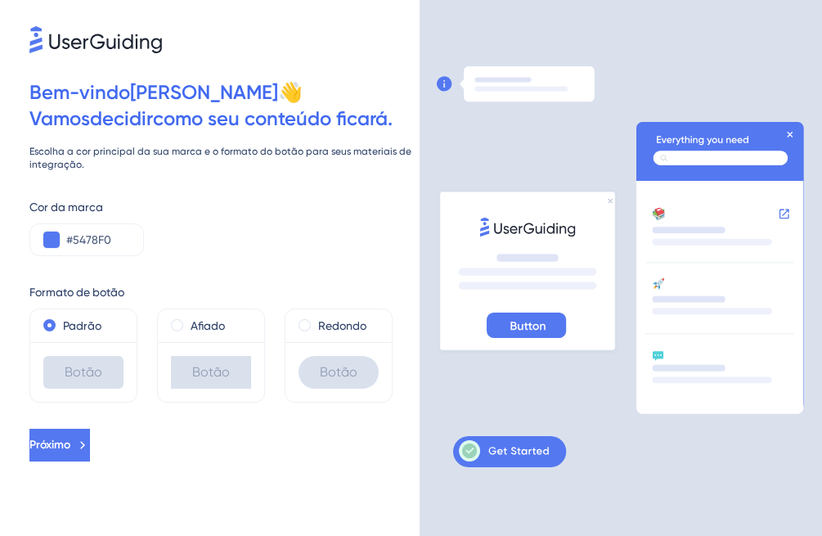 The width and height of the screenshot is (822, 536). I want to click on font: como seu conteúdo ficará., so click(272, 118).